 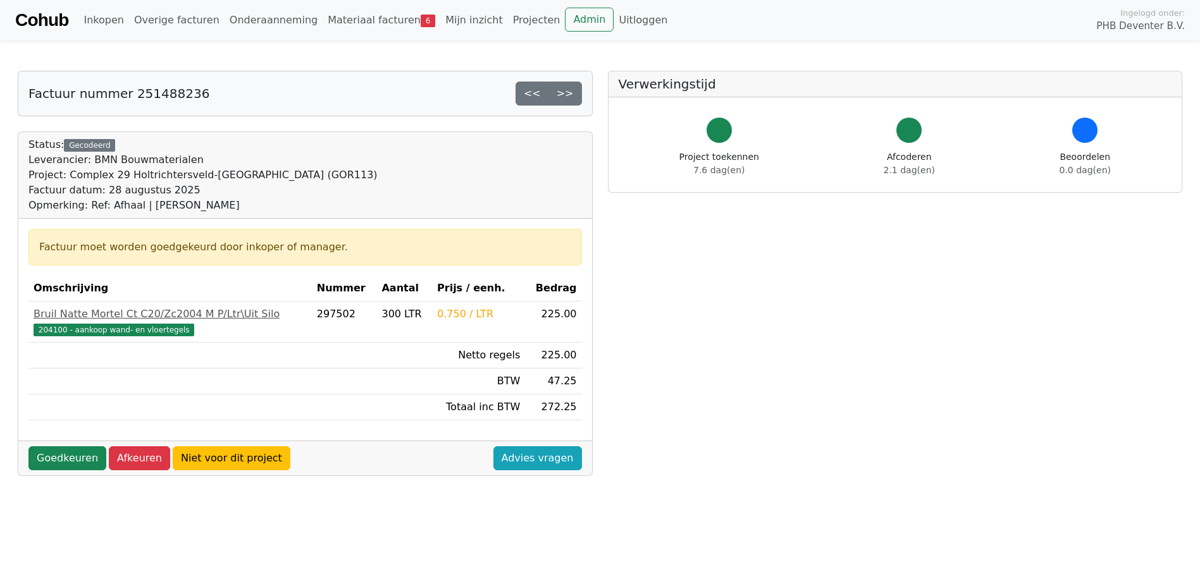 What do you see at coordinates (114, 330) in the screenshot?
I see `span: 204100 - aankoop wand- en vloertegels` at bounding box center [114, 330].